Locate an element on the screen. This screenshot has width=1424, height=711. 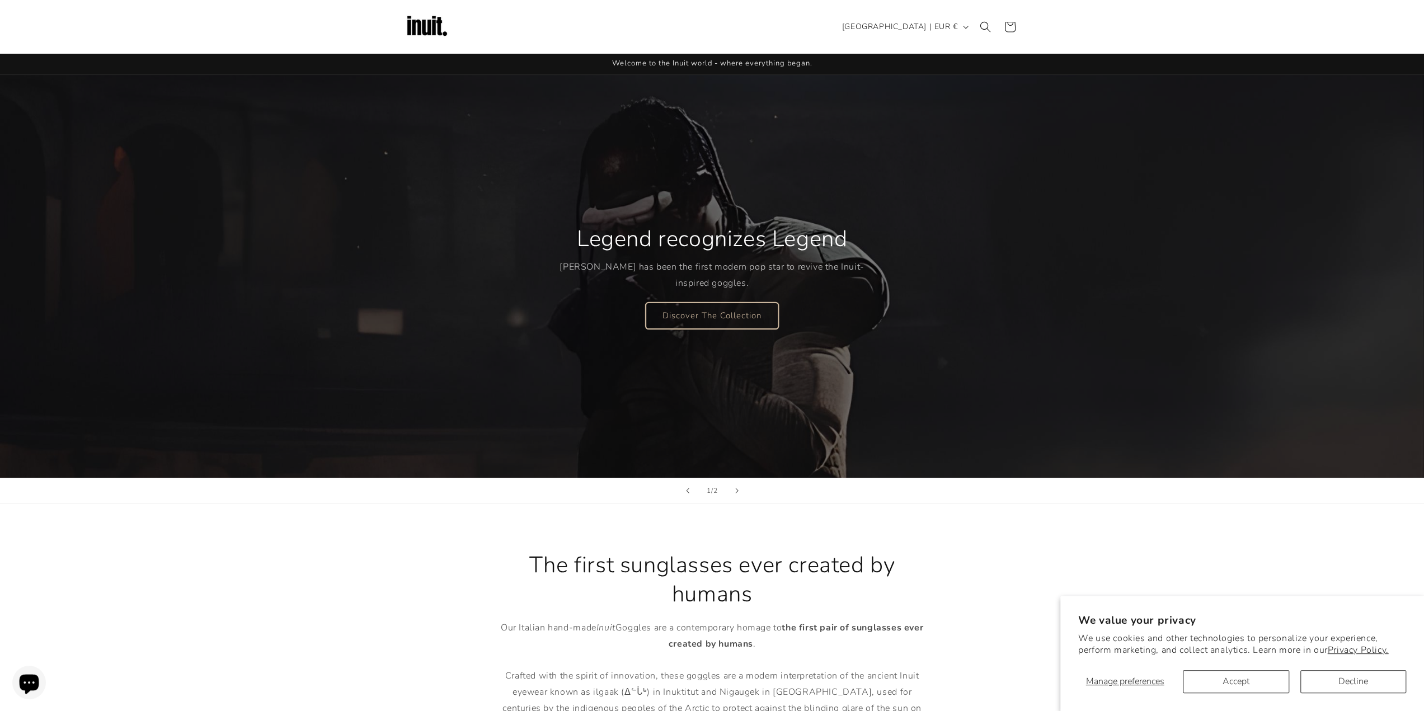
h2: The first sunglasses ever created by humans is located at coordinates (712, 580).